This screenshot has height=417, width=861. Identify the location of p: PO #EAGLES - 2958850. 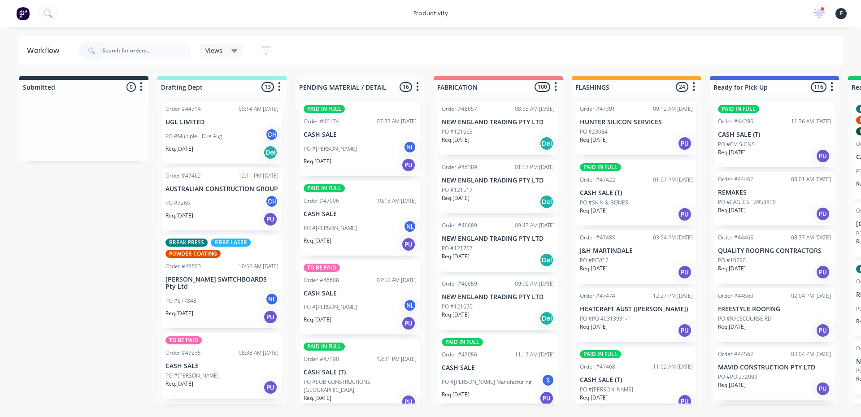
(747, 202).